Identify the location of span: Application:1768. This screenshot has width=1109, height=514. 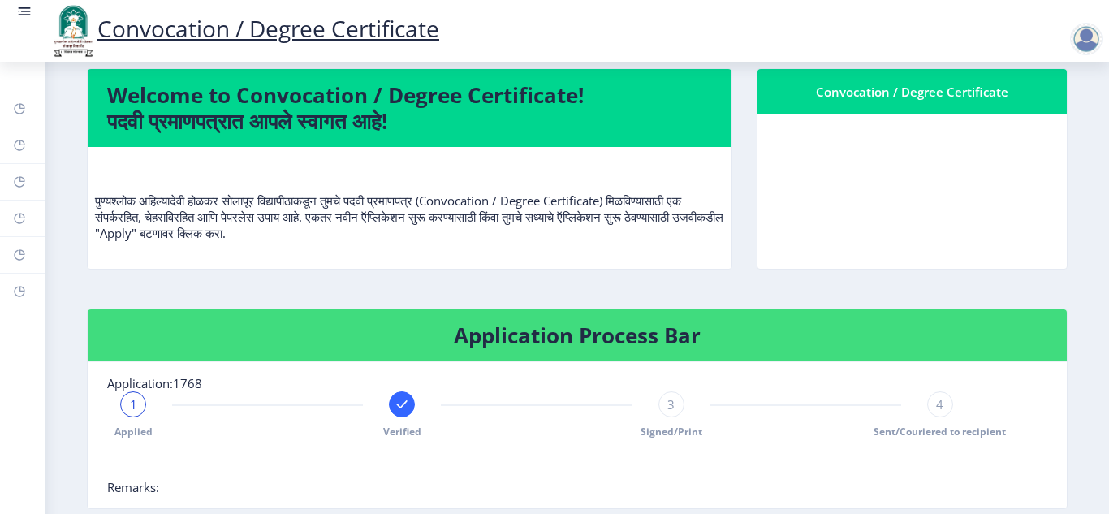
(154, 383).